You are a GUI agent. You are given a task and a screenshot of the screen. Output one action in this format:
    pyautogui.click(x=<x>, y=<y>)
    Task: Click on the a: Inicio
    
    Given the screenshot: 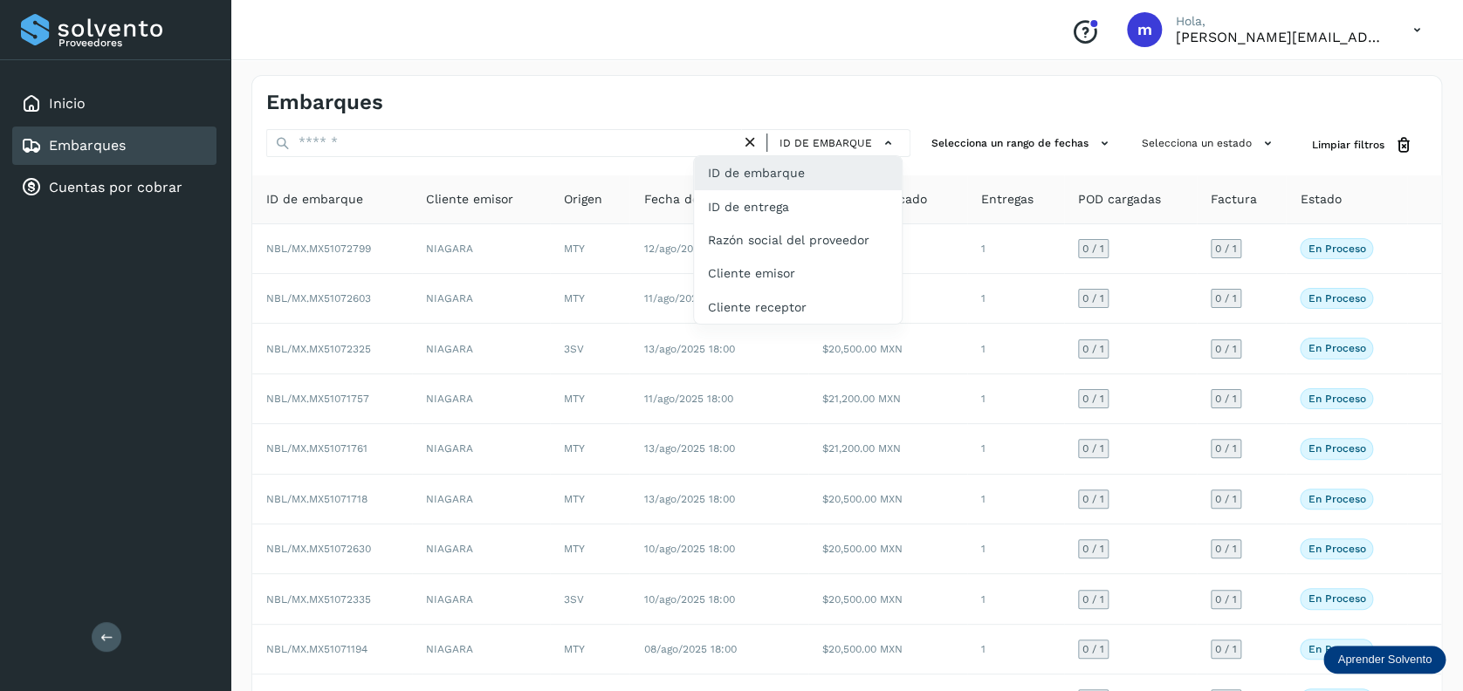 What is the action you would take?
    pyautogui.click(x=67, y=103)
    